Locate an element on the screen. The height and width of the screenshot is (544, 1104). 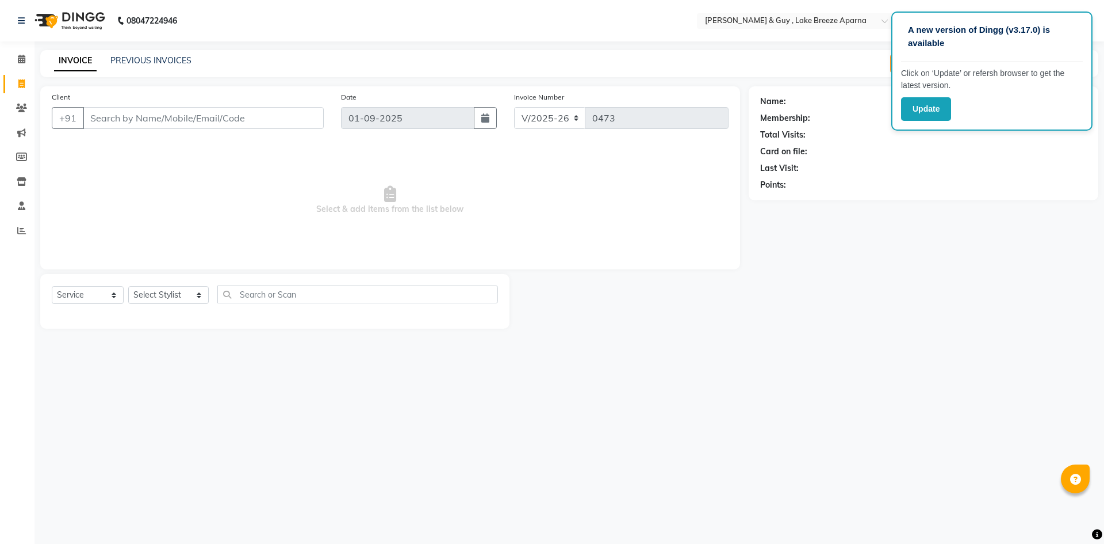
span: Select & add items from the list below is located at coordinates (390, 200).